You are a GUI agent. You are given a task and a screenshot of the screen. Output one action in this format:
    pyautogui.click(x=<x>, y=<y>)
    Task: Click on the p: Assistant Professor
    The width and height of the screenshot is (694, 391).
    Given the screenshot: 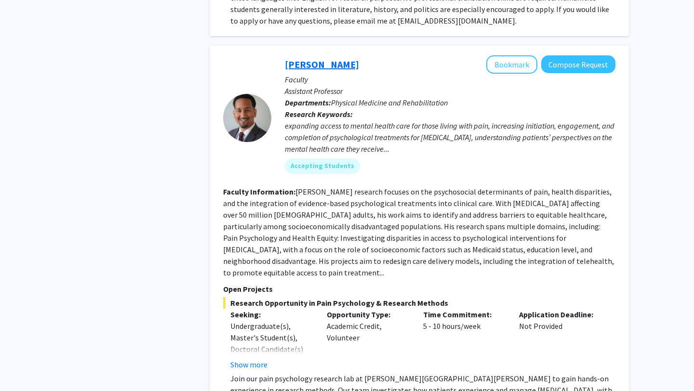 What is the action you would take?
    pyautogui.click(x=450, y=91)
    